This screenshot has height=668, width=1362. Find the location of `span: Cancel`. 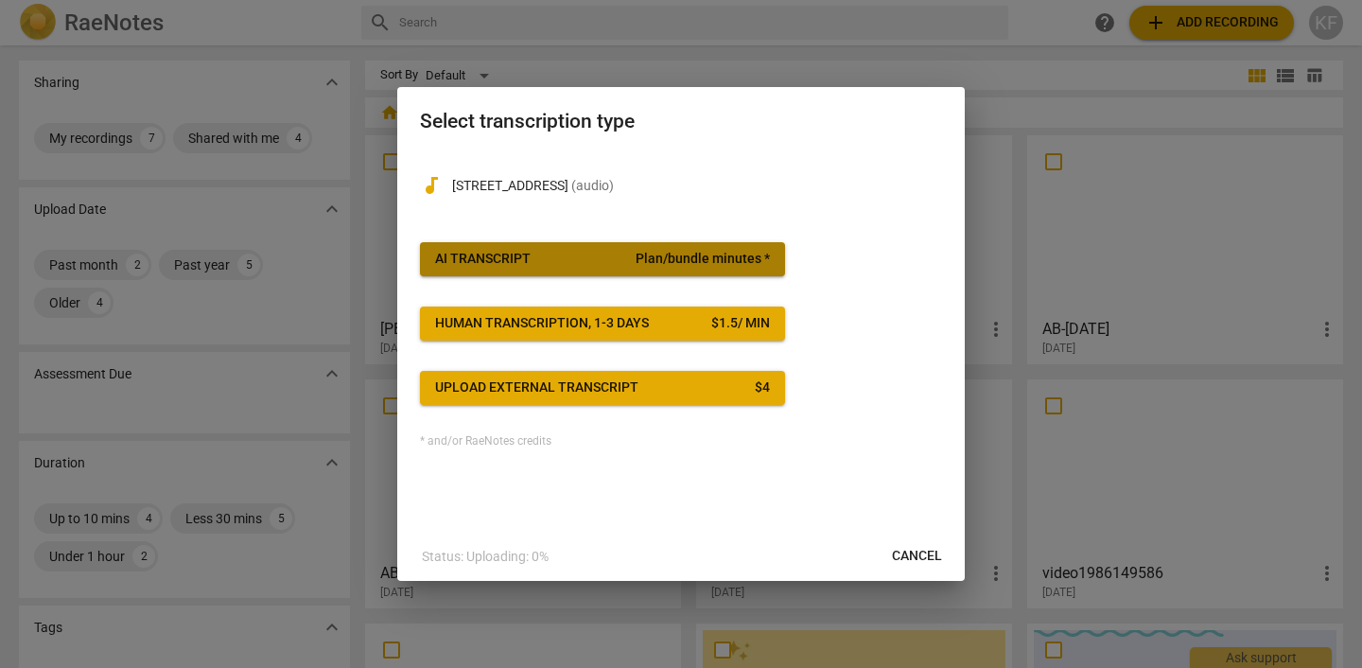

span: Cancel is located at coordinates (917, 556).